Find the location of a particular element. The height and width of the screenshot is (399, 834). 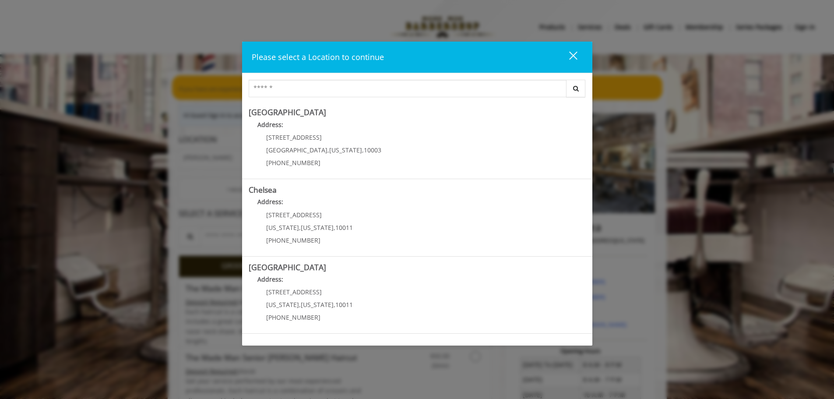

button: close dialog is located at coordinates (568, 57).